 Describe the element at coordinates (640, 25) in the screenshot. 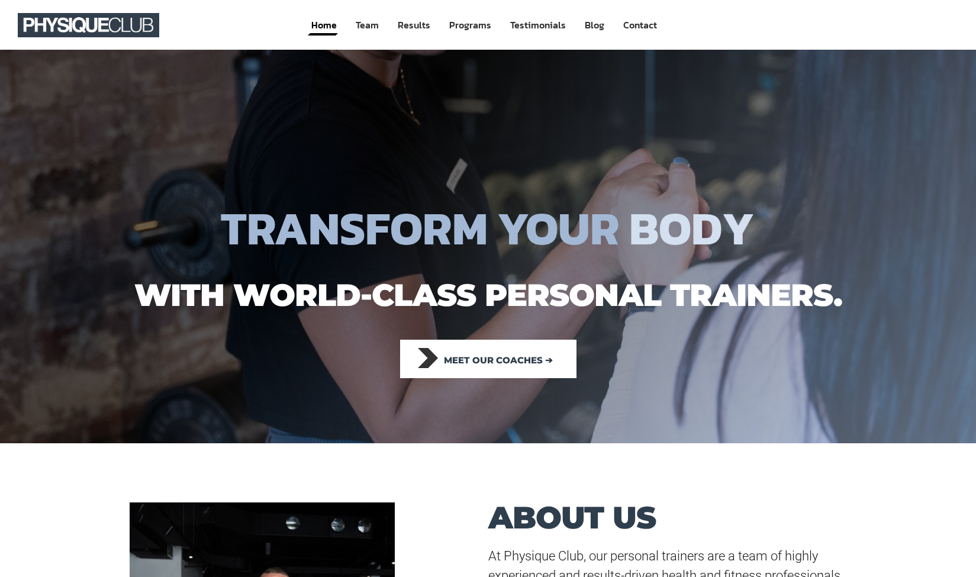

I see `a: Contact` at that location.